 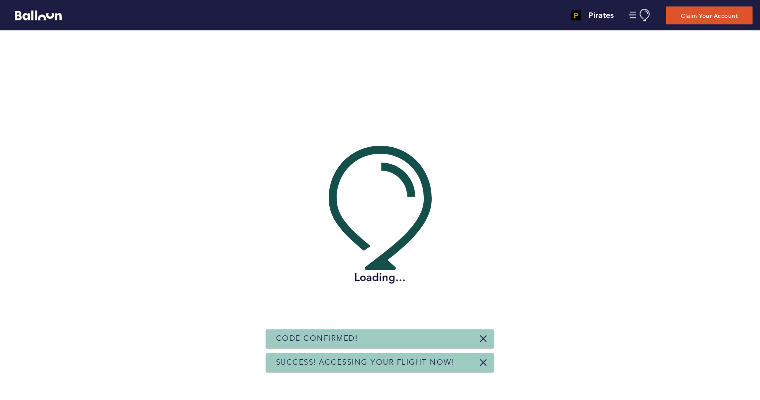 I want to click on button: Claim Your Account, so click(x=710, y=15).